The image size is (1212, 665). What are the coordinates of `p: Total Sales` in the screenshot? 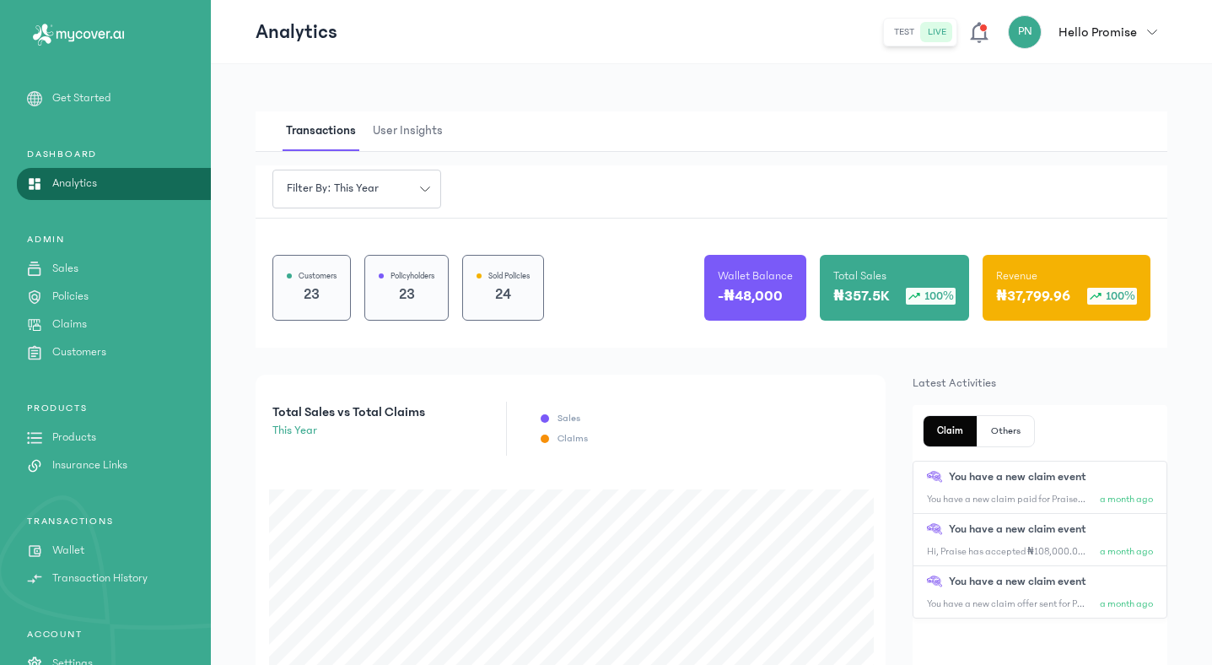 It's located at (859, 276).